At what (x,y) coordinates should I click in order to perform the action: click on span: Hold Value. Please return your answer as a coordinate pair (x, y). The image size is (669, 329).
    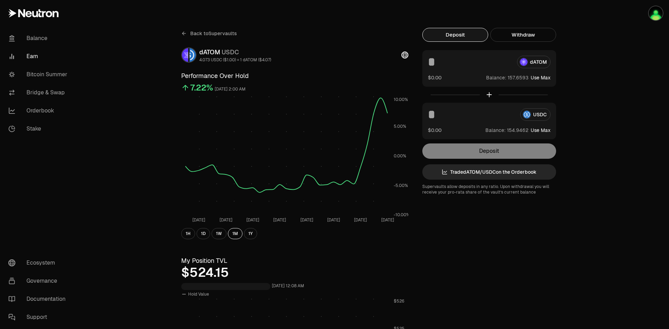
    Looking at the image, I should click on (199, 294).